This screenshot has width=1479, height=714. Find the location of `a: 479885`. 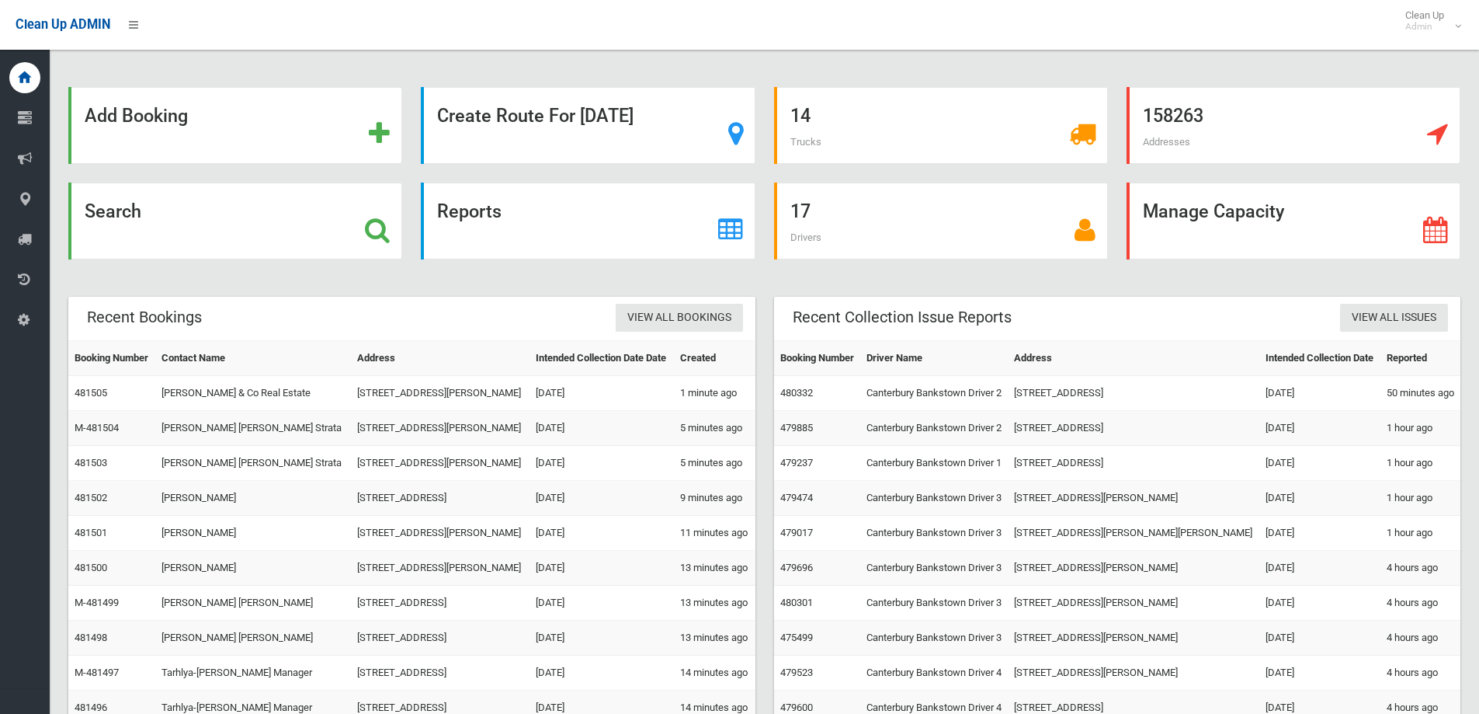

a: 479885 is located at coordinates (797, 427).